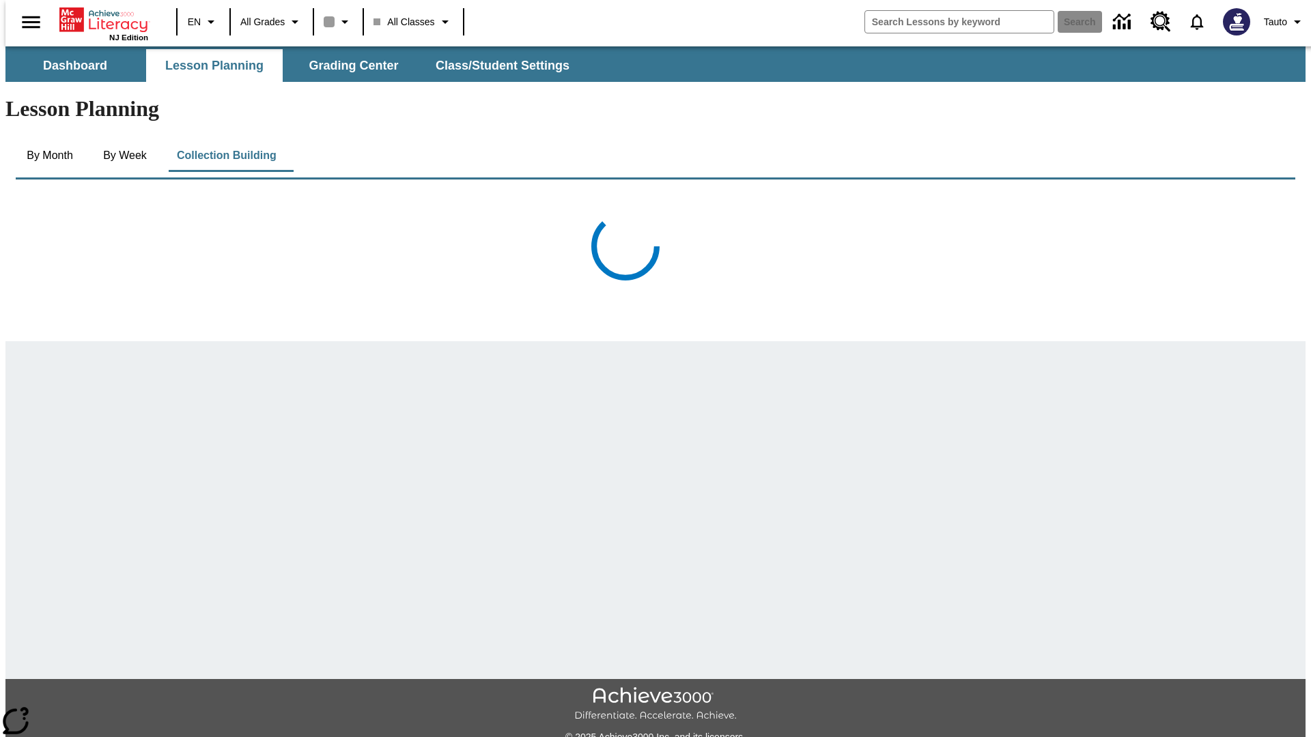 The image size is (1311, 737). Describe the element at coordinates (655, 704) in the screenshot. I see `img: Achieve3000 Differentiate Accelerate Achieve` at that location.